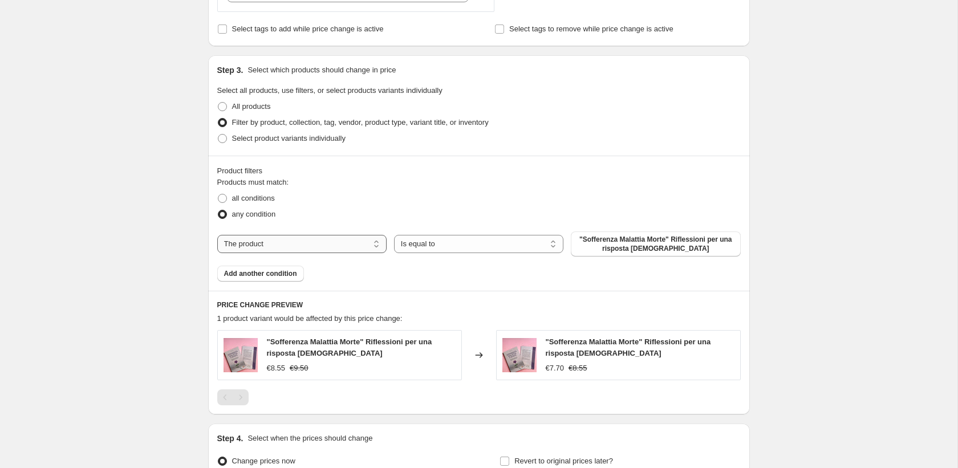 Image resolution: width=958 pixels, height=468 pixels. I want to click on span: Select product variants individually, so click(289, 138).